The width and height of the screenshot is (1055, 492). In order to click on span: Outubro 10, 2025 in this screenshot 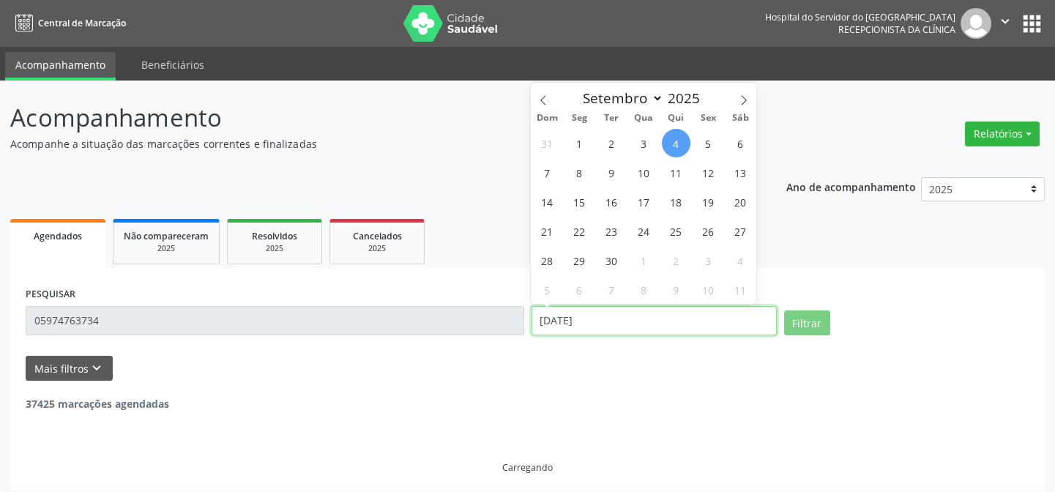, I will do `click(708, 289)`.